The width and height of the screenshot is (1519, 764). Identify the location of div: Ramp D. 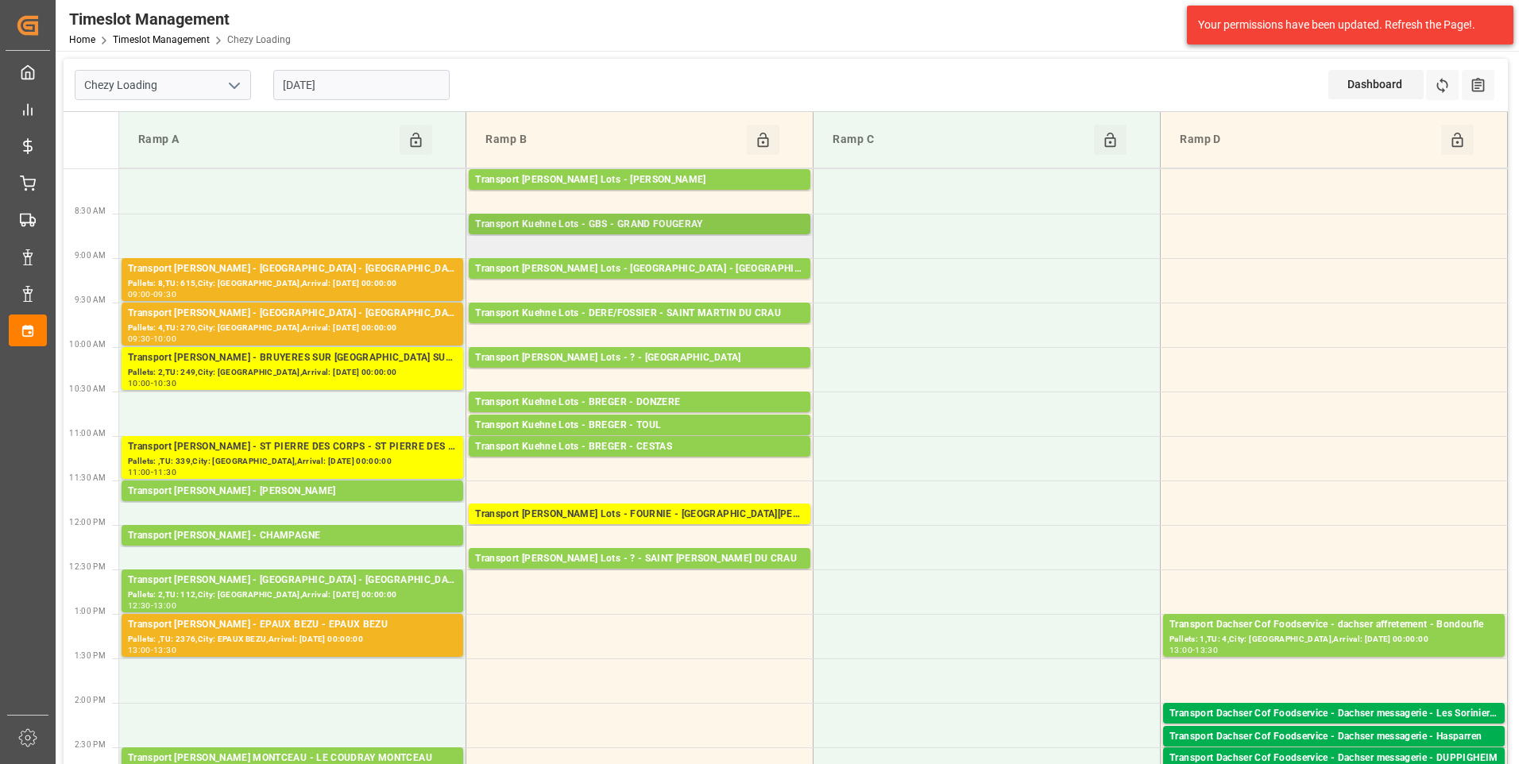
(1307, 140).